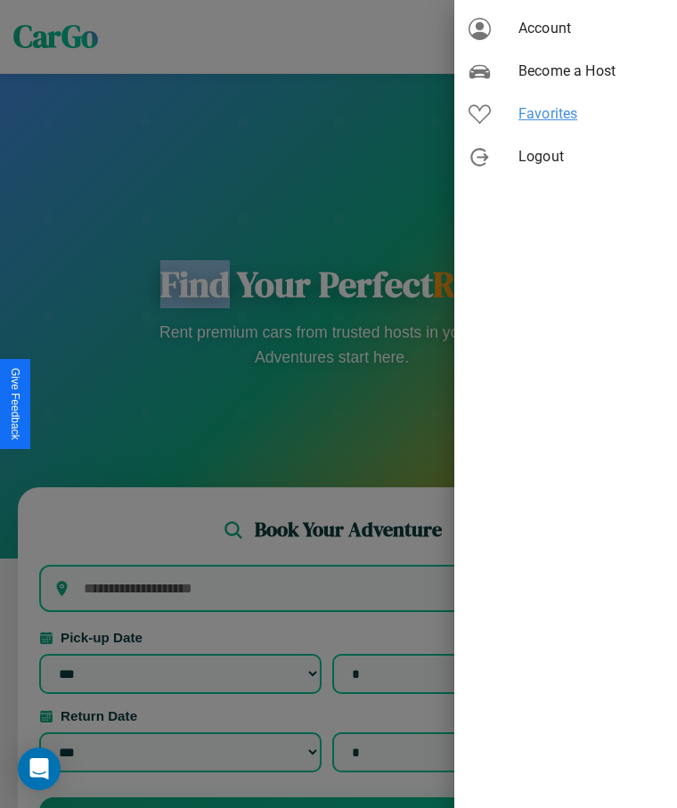  I want to click on div: Give Feedback, so click(15, 403).